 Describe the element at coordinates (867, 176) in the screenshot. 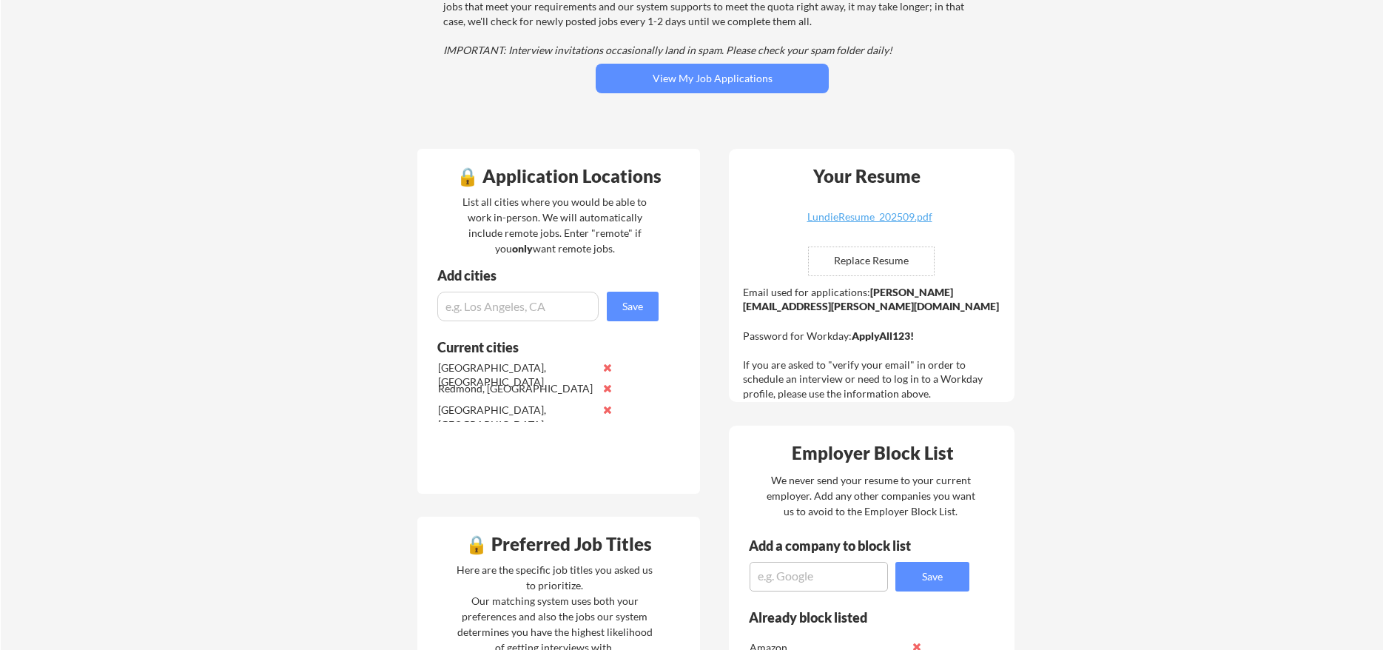

I see `div: Your Resume` at that location.